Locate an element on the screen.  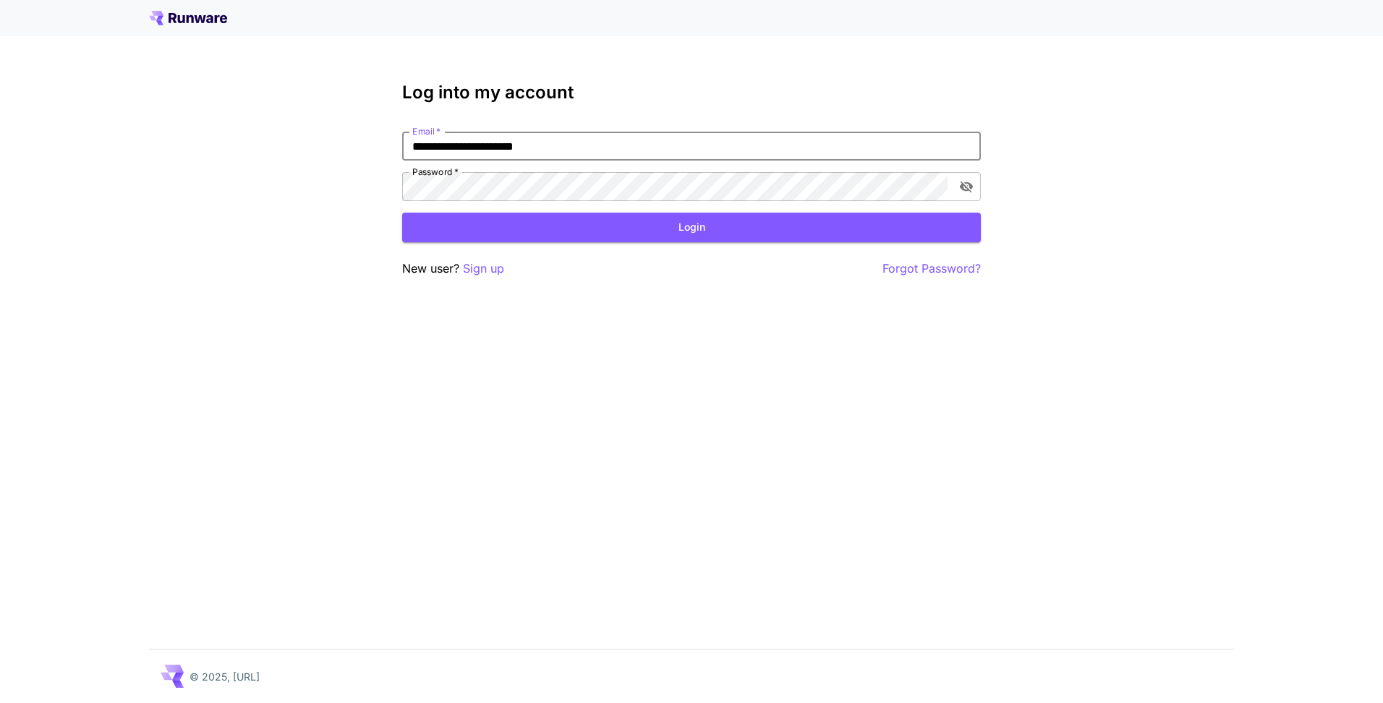
h3: Log into my account is located at coordinates (691, 93).